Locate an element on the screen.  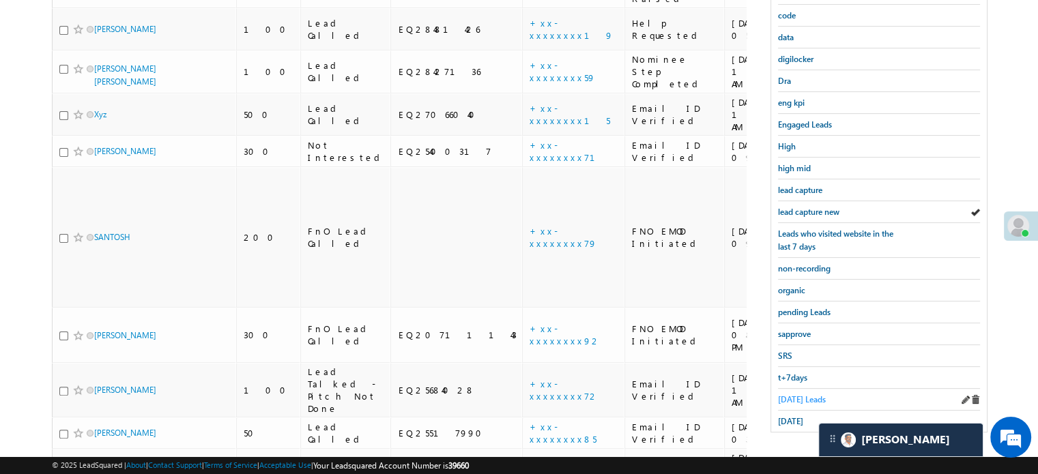
div: EQ25684028 is located at coordinates (457, 390).